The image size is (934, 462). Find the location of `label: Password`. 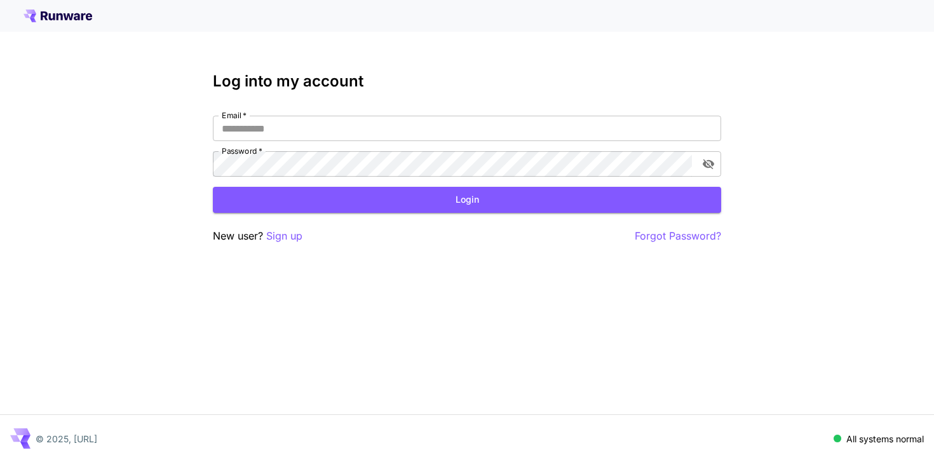

label: Password is located at coordinates (242, 151).